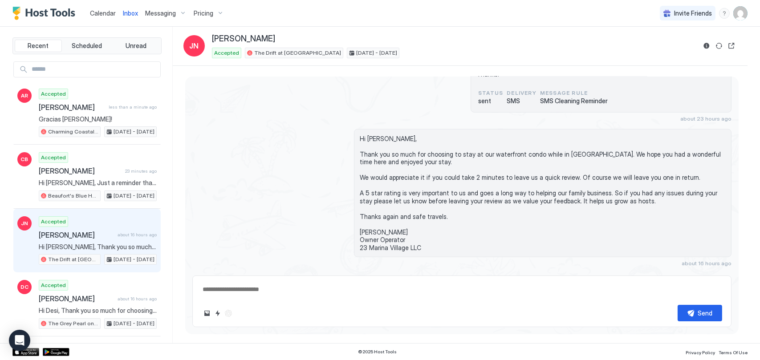  What do you see at coordinates (733, 352) in the screenshot?
I see `a: Terms Of Use` at bounding box center [733, 352].